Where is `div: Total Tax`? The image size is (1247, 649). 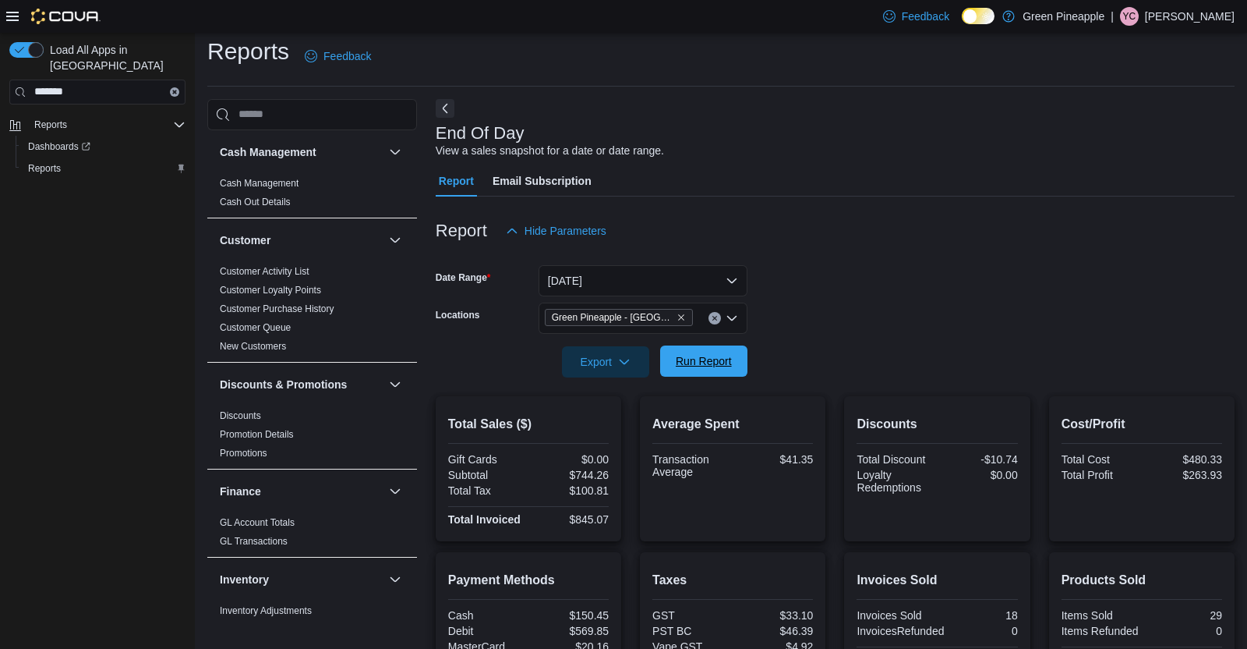 div: Total Tax is located at coordinates (487, 490).